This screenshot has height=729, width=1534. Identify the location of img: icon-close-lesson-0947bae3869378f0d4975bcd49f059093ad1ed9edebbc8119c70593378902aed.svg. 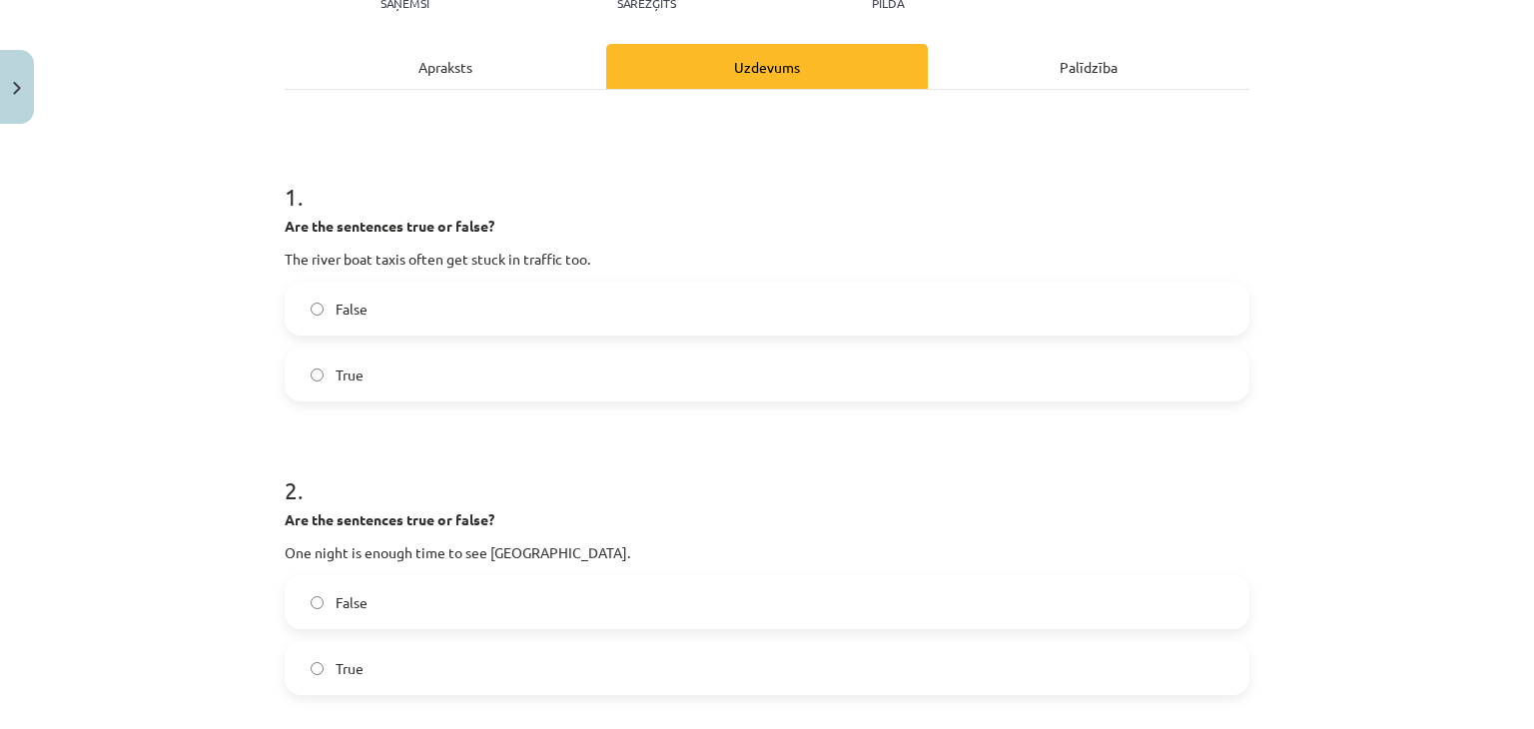
(17, 88).